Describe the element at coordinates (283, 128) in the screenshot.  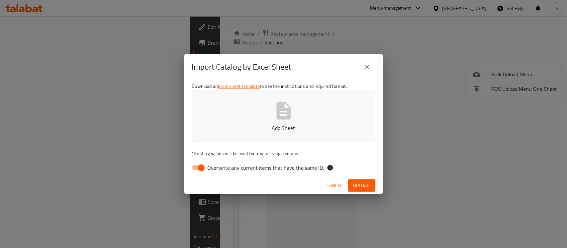
I see `div: Download an to see the instructions and required format.` at that location.